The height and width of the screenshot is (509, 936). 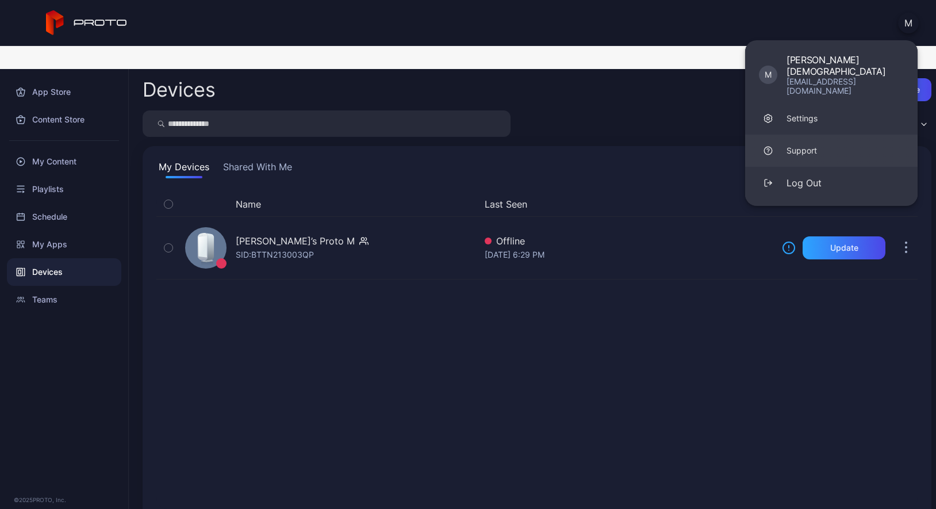 What do you see at coordinates (768, 75) in the screenshot?
I see `div: M` at bounding box center [768, 75].